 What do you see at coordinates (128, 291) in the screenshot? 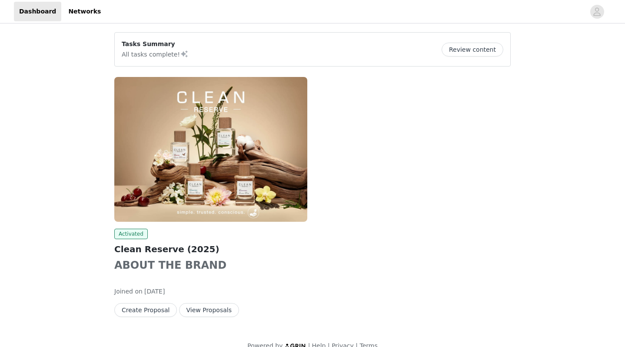
I see `span: Joined on` at bounding box center [128, 291].